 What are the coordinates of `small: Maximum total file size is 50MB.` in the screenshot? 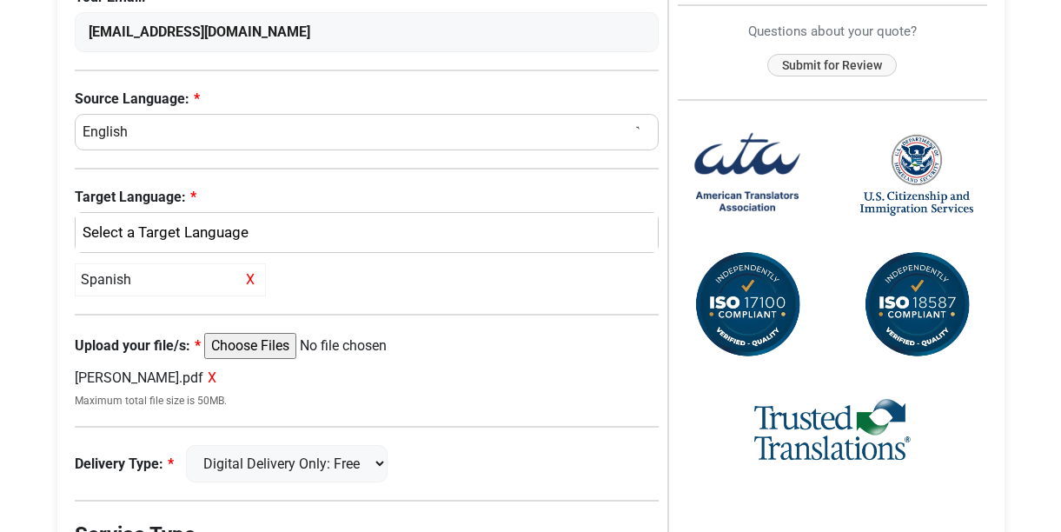 It's located at (367, 401).